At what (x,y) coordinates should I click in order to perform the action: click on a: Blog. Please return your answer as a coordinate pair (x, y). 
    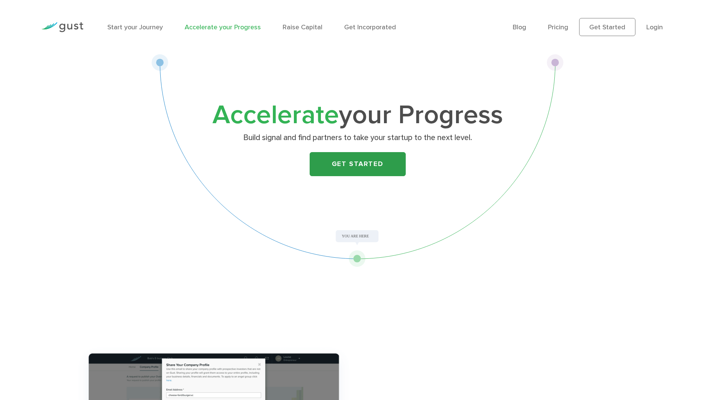
    Looking at the image, I should click on (519, 27).